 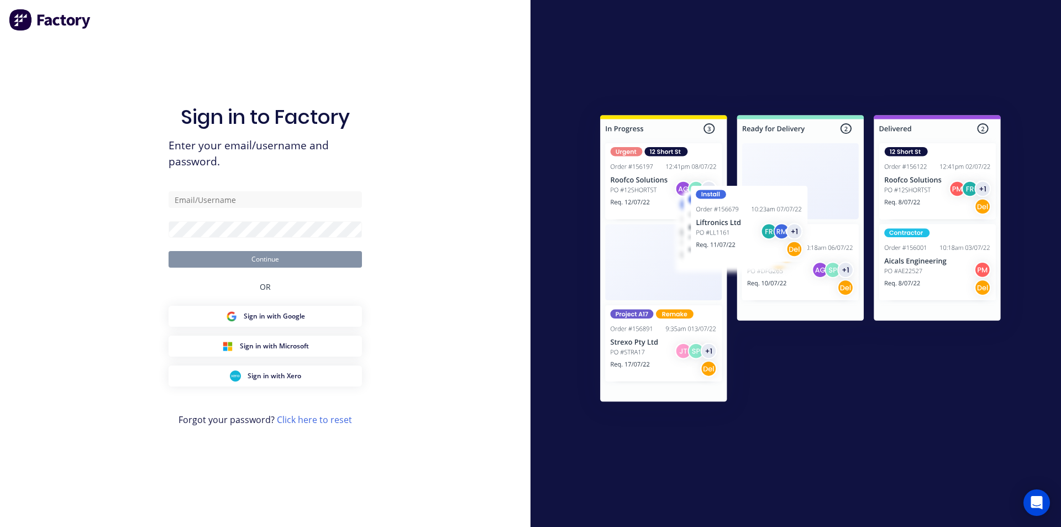 What do you see at coordinates (265, 286) in the screenshot?
I see `div: OR` at bounding box center [265, 286].